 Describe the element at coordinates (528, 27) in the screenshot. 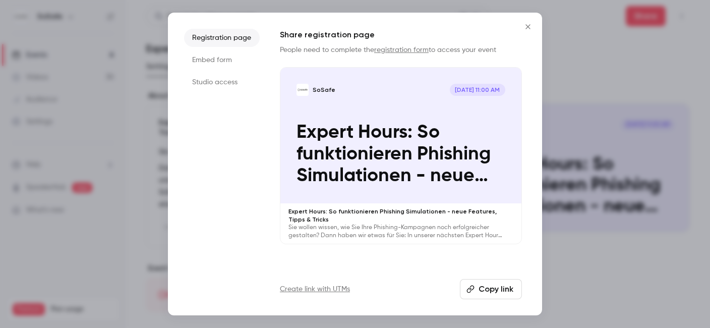

I see `button: Close` at that location.